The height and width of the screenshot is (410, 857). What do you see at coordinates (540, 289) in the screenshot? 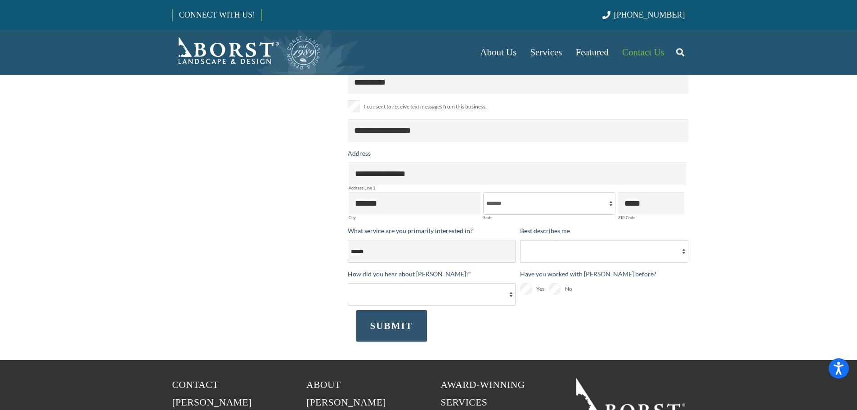
I see `span: Yes` at bounding box center [540, 289].